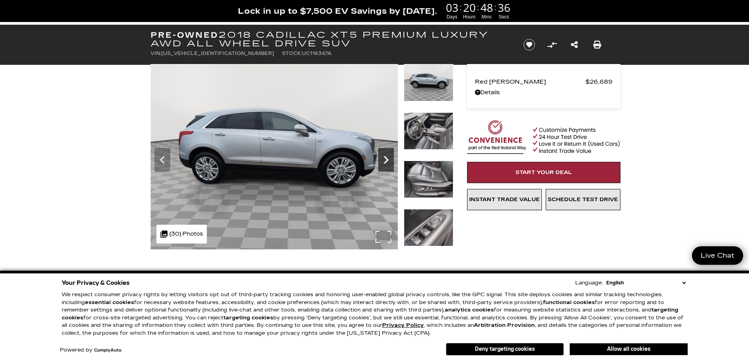 The width and height of the screenshot is (749, 361). Describe the element at coordinates (504, 200) in the screenshot. I see `a: Instant Trade Value` at that location.